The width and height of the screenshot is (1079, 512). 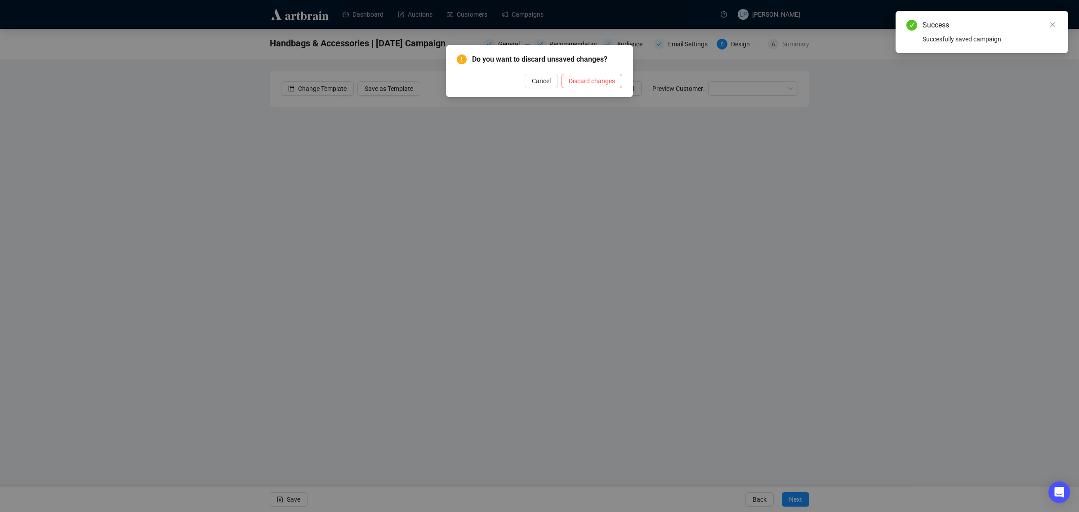 What do you see at coordinates (990, 25) in the screenshot?
I see `div: Success` at bounding box center [990, 25].